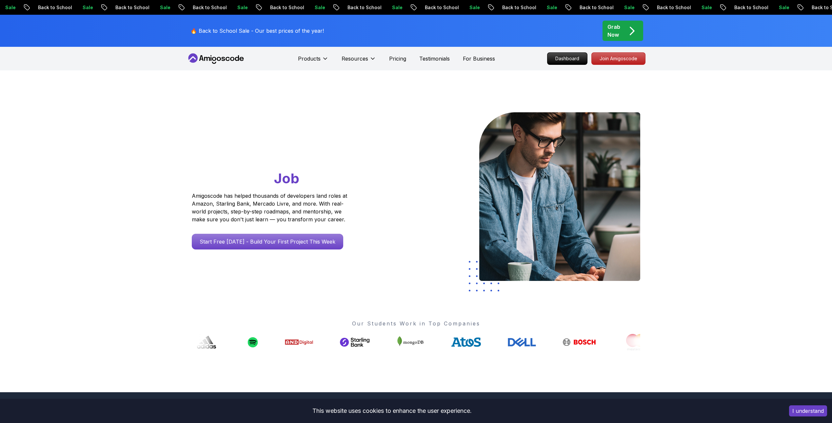 The height and width of the screenshot is (423, 832). Describe the element at coordinates (567, 59) in the screenshot. I see `a: Dashboard` at that location.